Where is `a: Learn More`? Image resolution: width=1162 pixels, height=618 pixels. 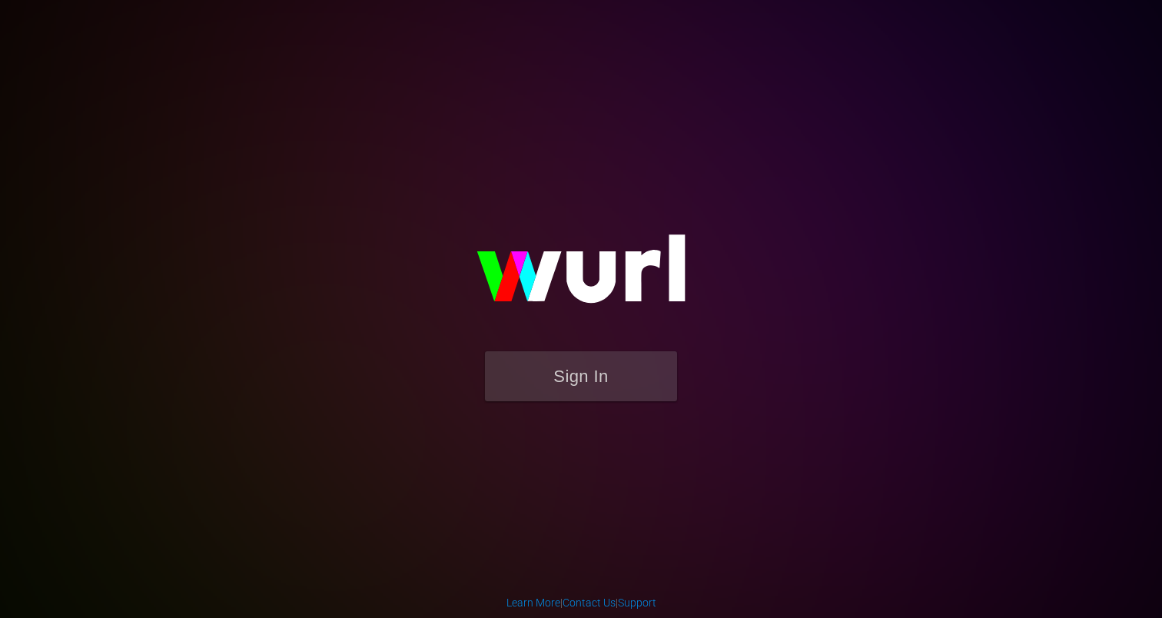 a: Learn More is located at coordinates (533, 603).